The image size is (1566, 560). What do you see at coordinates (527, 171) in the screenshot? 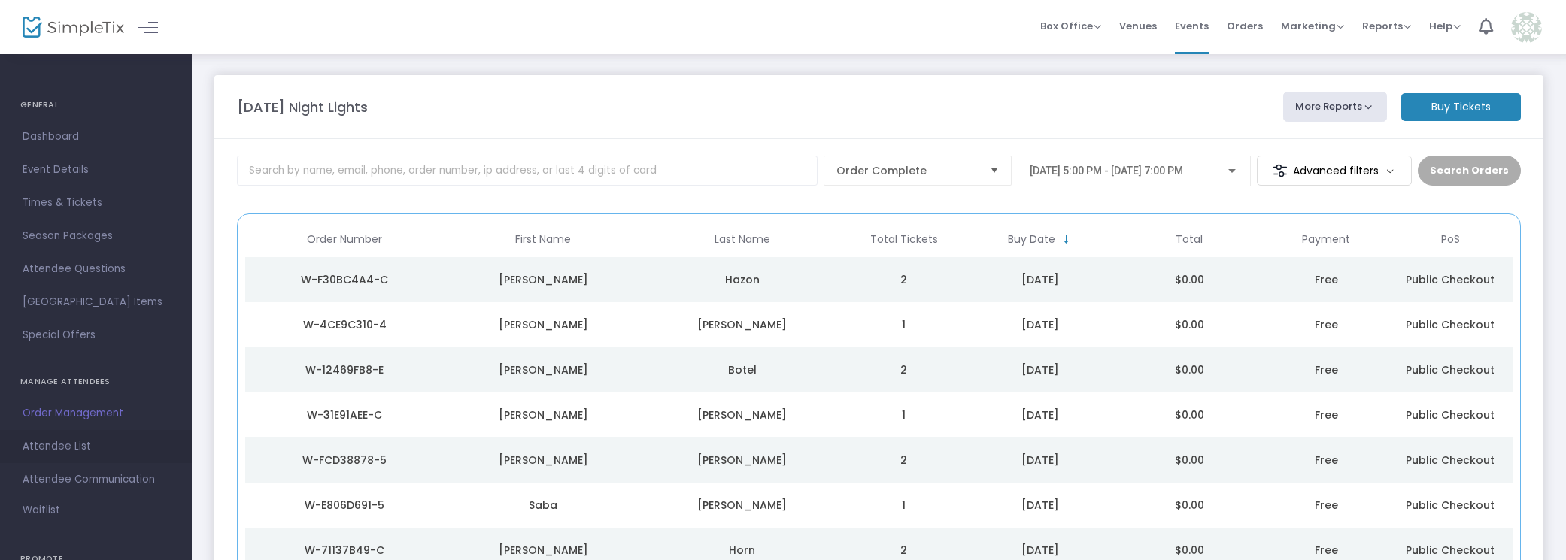
I see `input: Search by name, email, phone, order number, ip address, or last 4 digits of card` at bounding box center [527, 171].